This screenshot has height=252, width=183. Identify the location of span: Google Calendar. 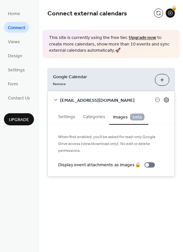
(101, 76).